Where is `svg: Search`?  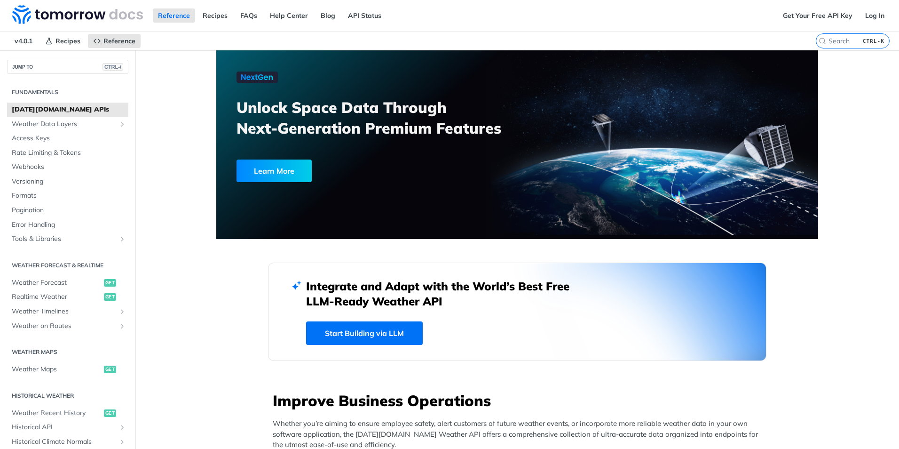 svg: Search is located at coordinates (823, 41).